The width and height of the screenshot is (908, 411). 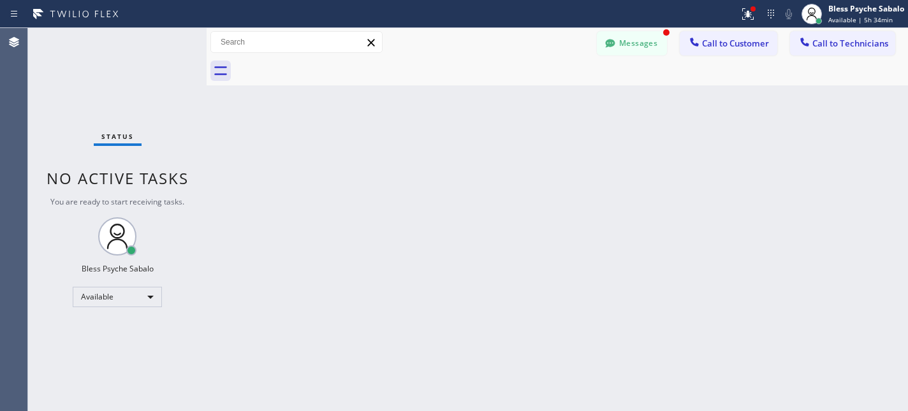 What do you see at coordinates (117, 201) in the screenshot?
I see `span: You are ready to start receiving tasks.` at bounding box center [117, 201].